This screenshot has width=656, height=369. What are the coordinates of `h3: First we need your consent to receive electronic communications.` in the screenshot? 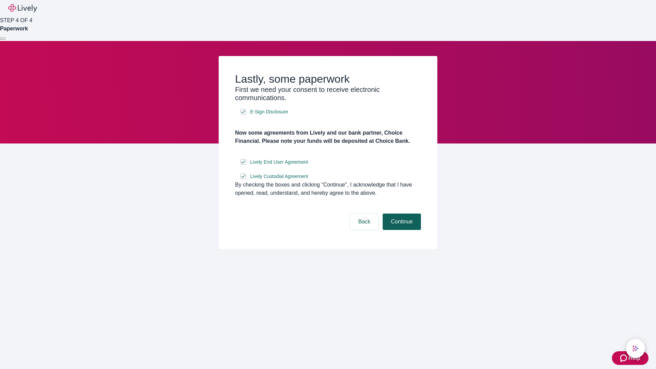 It's located at (328, 94).